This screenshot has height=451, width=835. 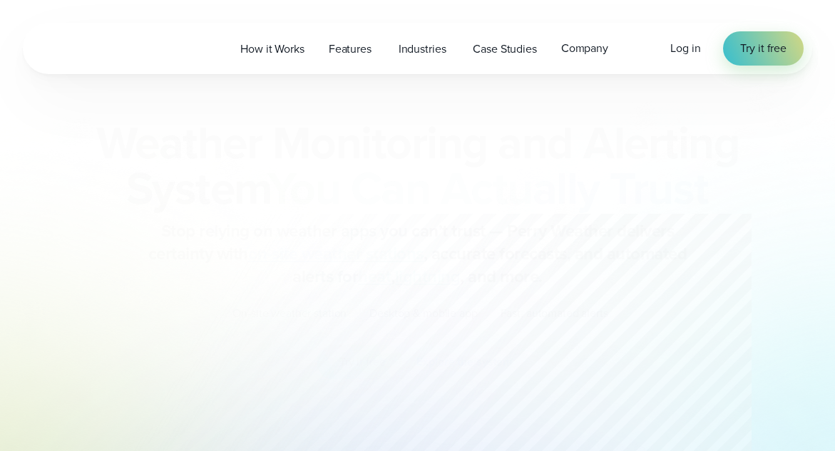 I want to click on span: Try it free, so click(x=763, y=48).